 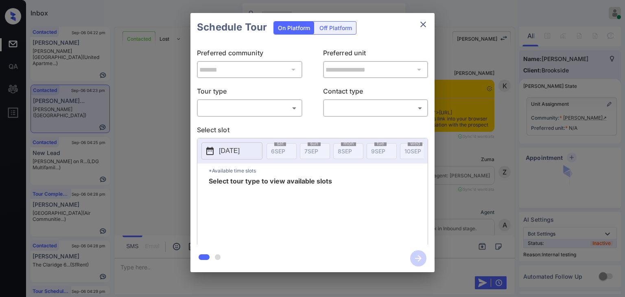 I want to click on p: *Available time slots, so click(x=318, y=171).